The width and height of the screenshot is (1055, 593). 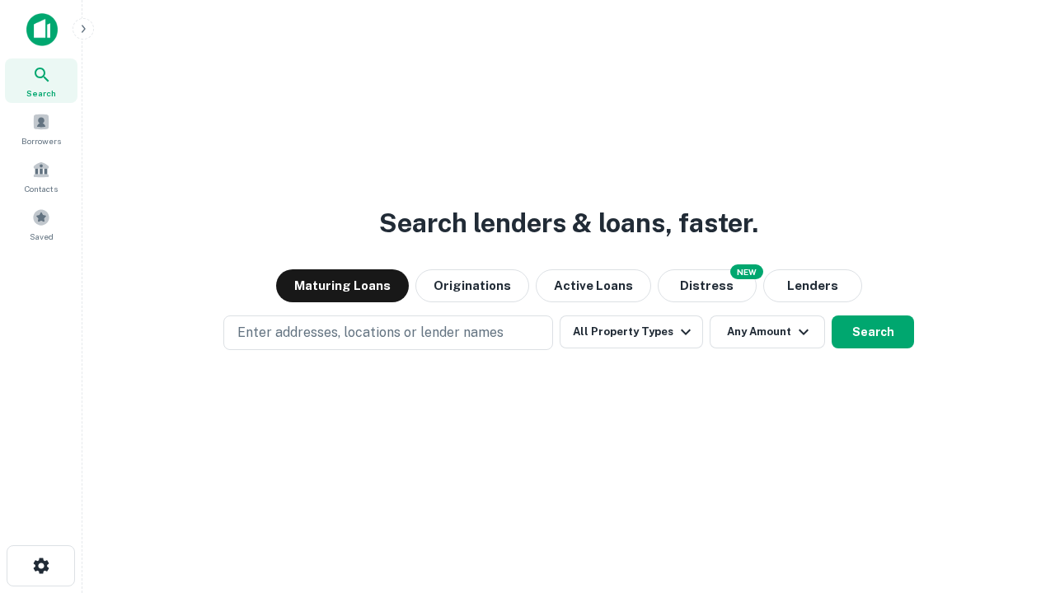 I want to click on div: Borrowers, so click(x=41, y=129).